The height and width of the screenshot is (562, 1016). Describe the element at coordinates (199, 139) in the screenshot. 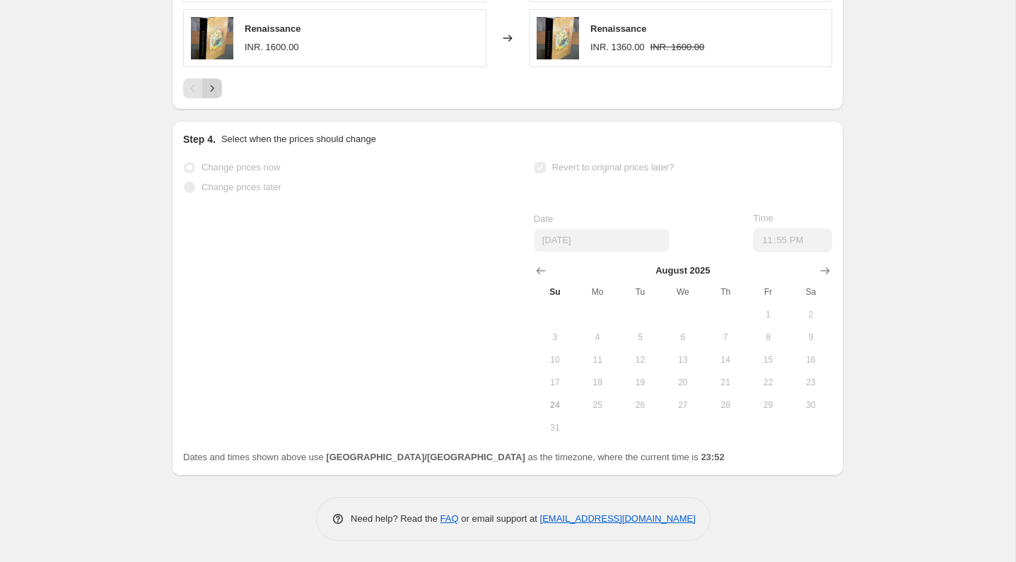

I see `h2: Step 4.` at that location.